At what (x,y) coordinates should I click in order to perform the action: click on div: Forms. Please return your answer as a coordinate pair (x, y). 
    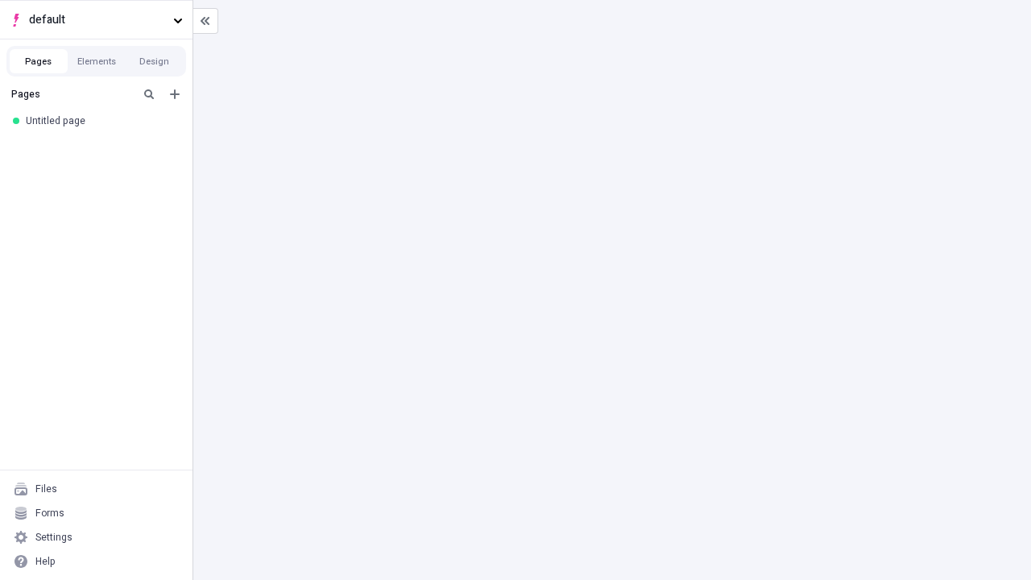
    Looking at the image, I should click on (50, 513).